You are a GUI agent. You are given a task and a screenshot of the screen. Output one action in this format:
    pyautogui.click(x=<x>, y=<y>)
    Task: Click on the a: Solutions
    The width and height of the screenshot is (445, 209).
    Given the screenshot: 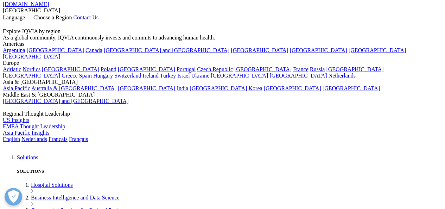 What is the action you would take?
    pyautogui.click(x=27, y=157)
    